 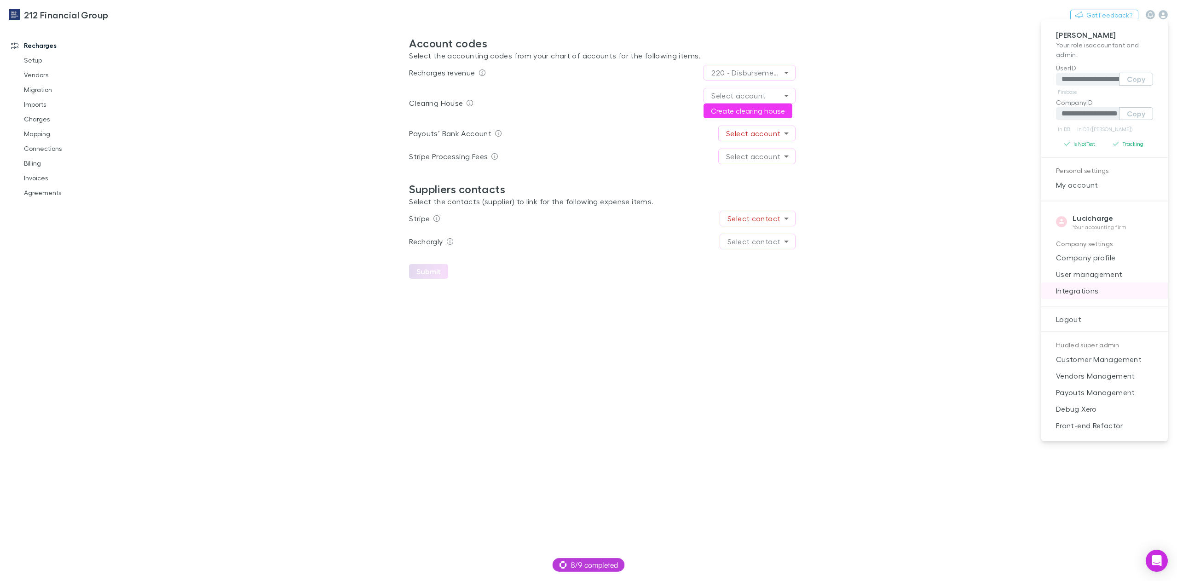 What do you see at coordinates (1129, 144) in the screenshot?
I see `button: Tracking` at bounding box center [1129, 144].